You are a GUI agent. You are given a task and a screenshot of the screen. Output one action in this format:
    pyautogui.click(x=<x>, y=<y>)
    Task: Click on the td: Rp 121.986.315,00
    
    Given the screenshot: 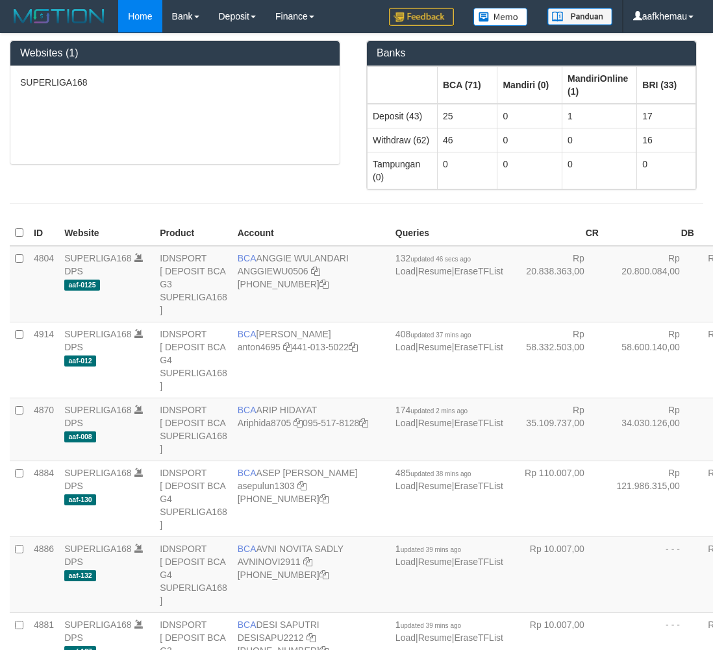 What is the action you would take?
    pyautogui.click(x=651, y=499)
    